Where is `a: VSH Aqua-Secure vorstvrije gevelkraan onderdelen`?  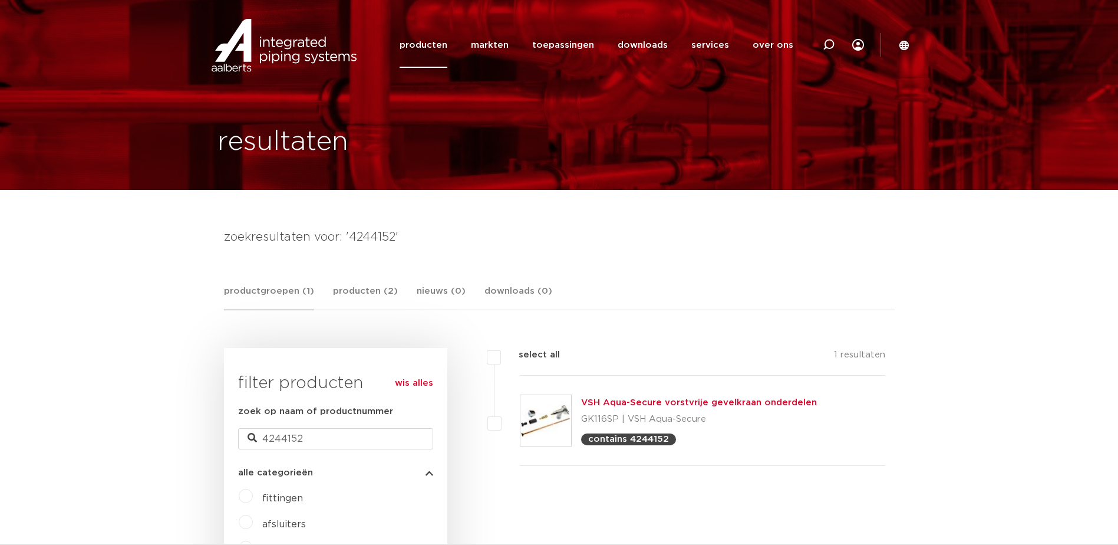 a: VSH Aqua-Secure vorstvrije gevelkraan onderdelen is located at coordinates (699, 402).